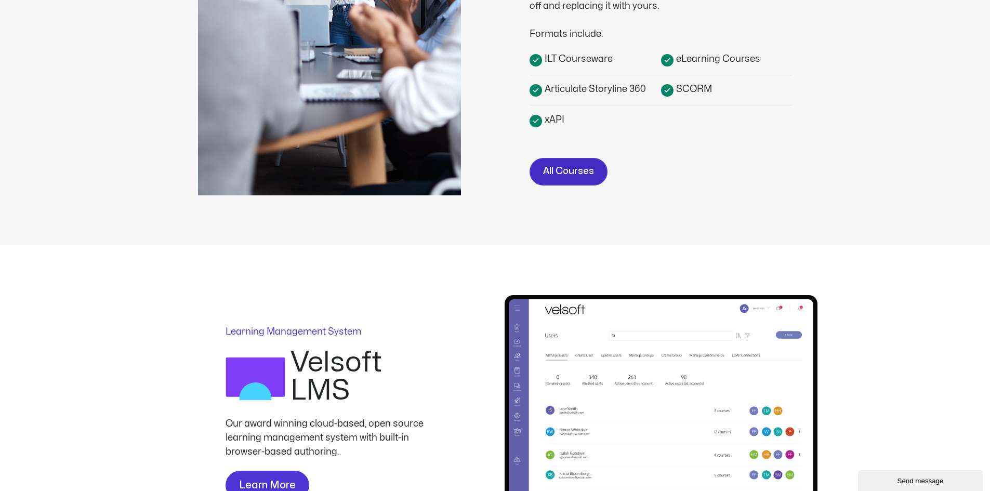  What do you see at coordinates (594, 89) in the screenshot?
I see `span: Articulate Storyline 360` at bounding box center [594, 89].